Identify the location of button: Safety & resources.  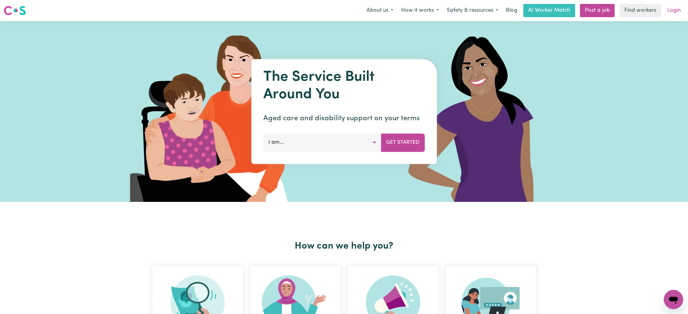
(473, 11).